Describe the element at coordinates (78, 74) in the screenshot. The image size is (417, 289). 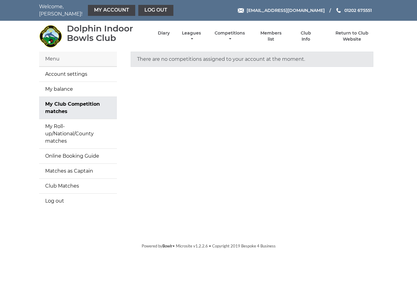
I see `a: Account settings` at that location.